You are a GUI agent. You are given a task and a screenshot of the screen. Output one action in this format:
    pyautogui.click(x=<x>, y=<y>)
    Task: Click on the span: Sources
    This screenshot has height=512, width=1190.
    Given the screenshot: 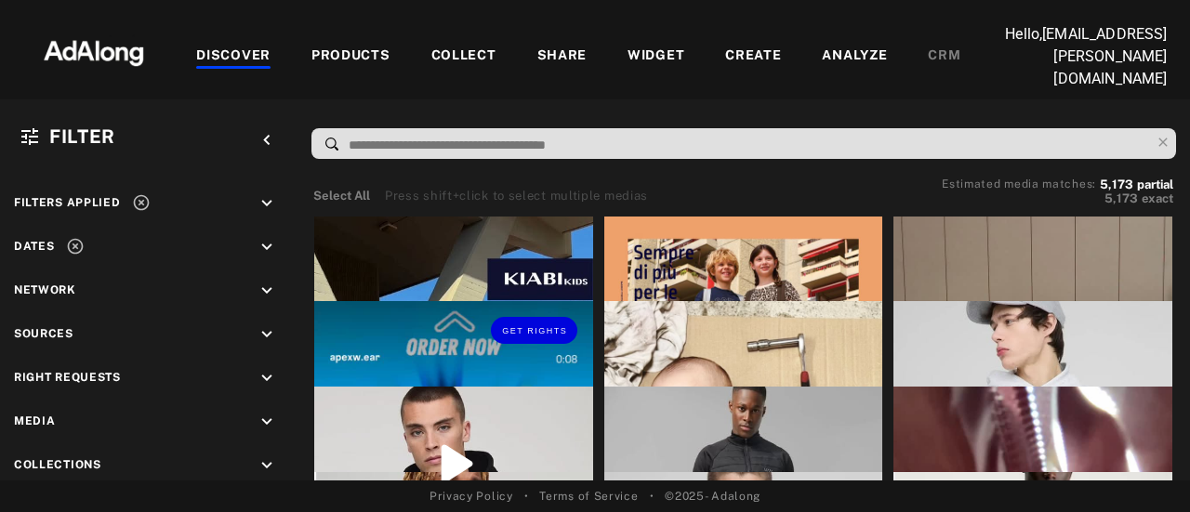 What is the action you would take?
    pyautogui.click(x=44, y=334)
    